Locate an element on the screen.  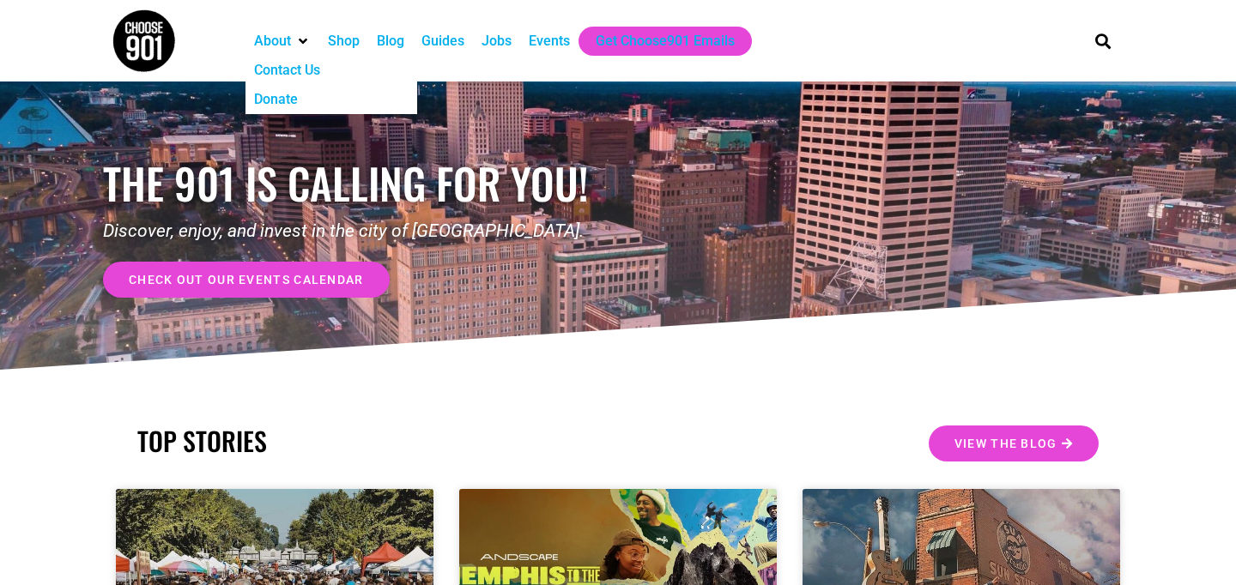
h1: the 901 is calling for you! is located at coordinates (360, 183).